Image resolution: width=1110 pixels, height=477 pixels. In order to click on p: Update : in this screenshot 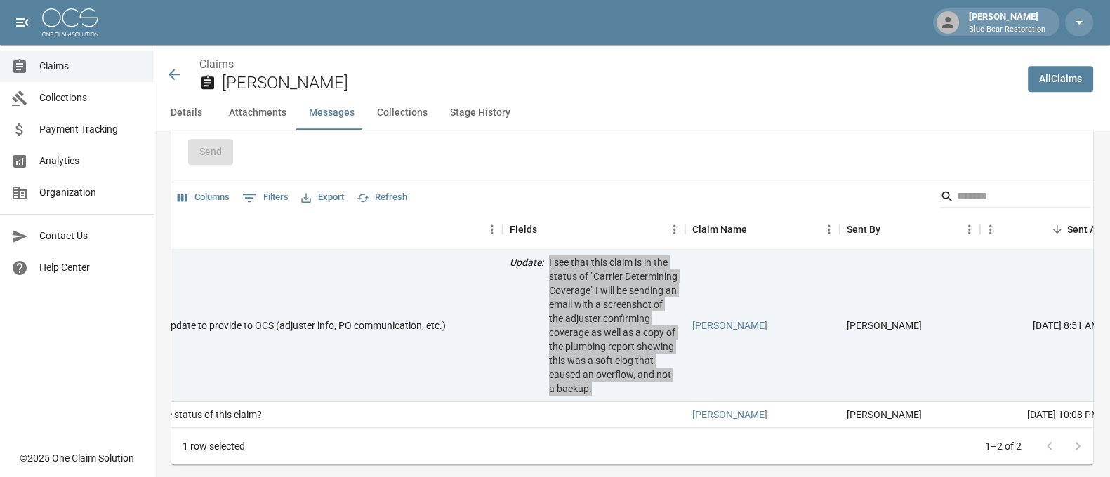, I will do `click(527, 326)`.